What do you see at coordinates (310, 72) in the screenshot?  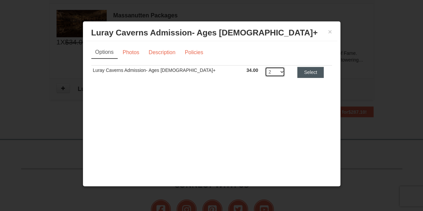 I see `button: Select` at bounding box center [310, 72].